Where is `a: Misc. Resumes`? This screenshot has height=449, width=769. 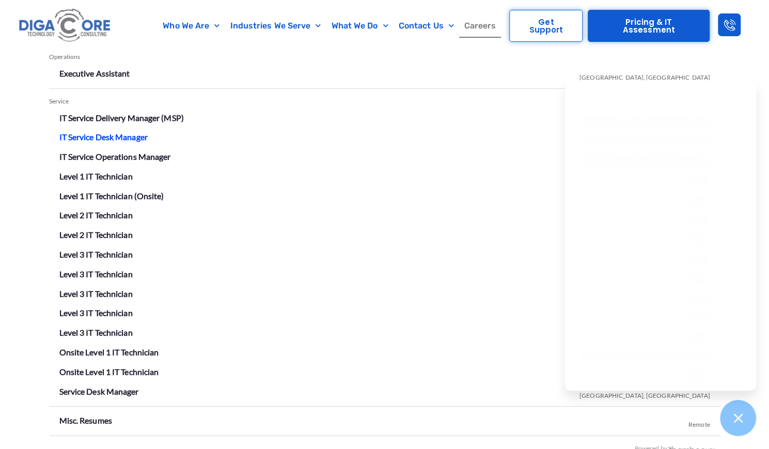
a: Misc. Resumes is located at coordinates (86, 420).